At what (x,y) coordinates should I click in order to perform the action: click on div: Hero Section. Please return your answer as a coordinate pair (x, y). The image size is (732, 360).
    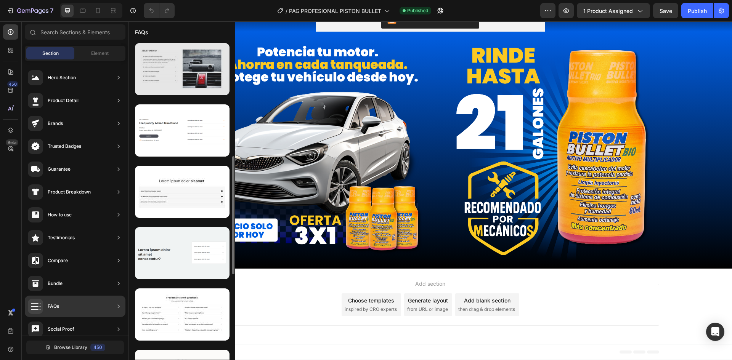
    Looking at the image, I should click on (62, 78).